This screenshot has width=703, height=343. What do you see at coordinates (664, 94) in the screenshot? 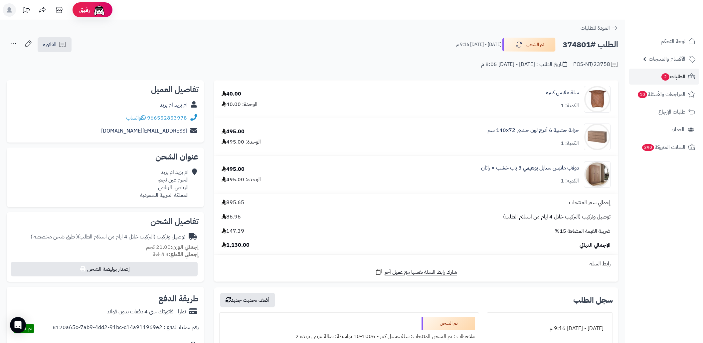
I see `a: المراجعات والأسئلة10` at bounding box center [664, 94].